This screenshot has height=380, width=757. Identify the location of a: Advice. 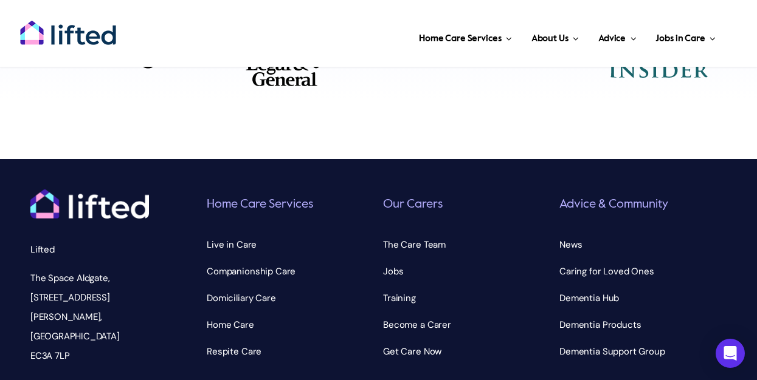
(617, 36).